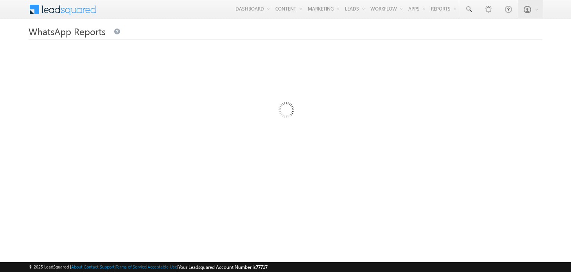  I want to click on span: © 2025 LeadSquared | | | | |, so click(148, 267).